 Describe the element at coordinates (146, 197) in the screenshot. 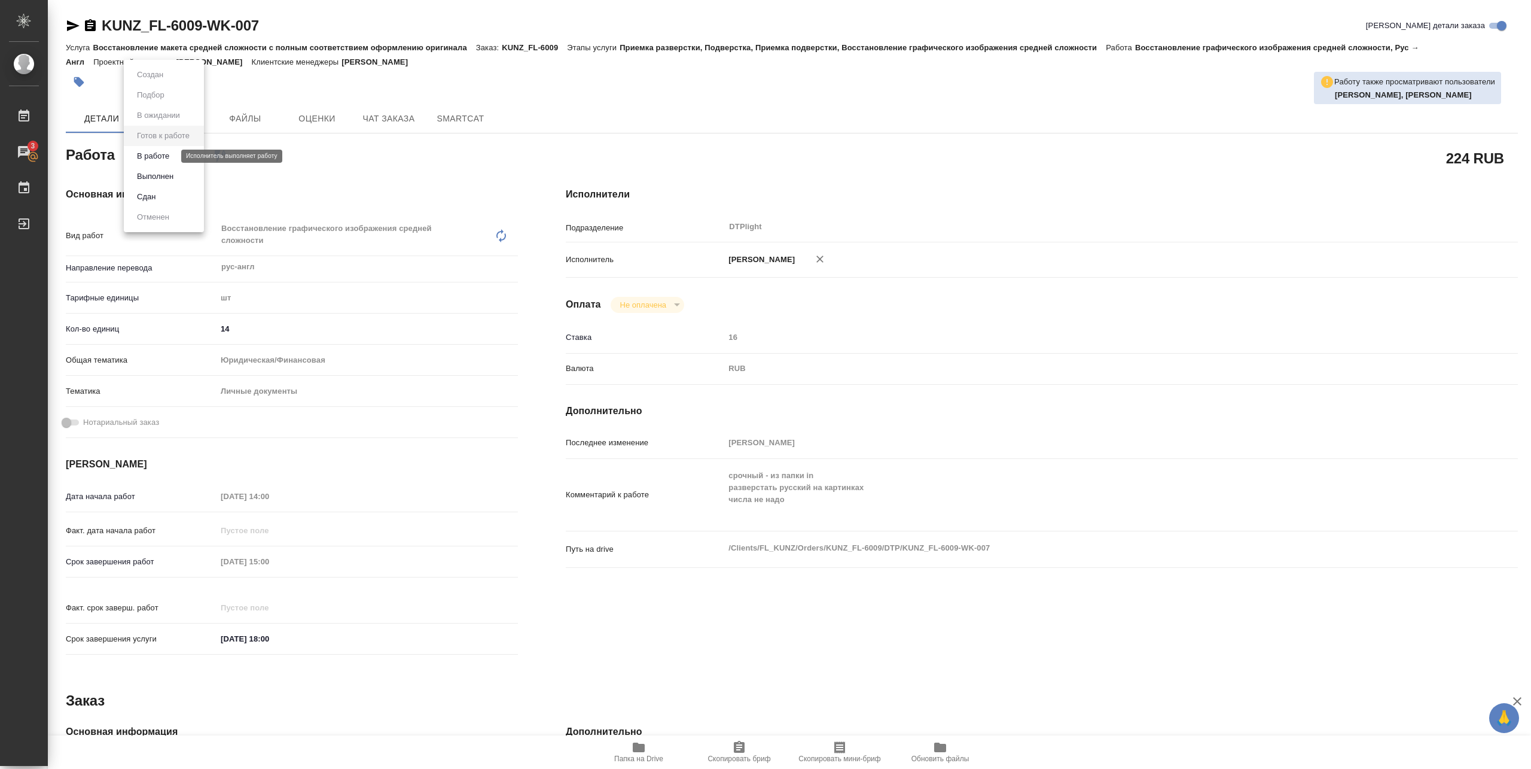

I see `button: Сдан` at that location.